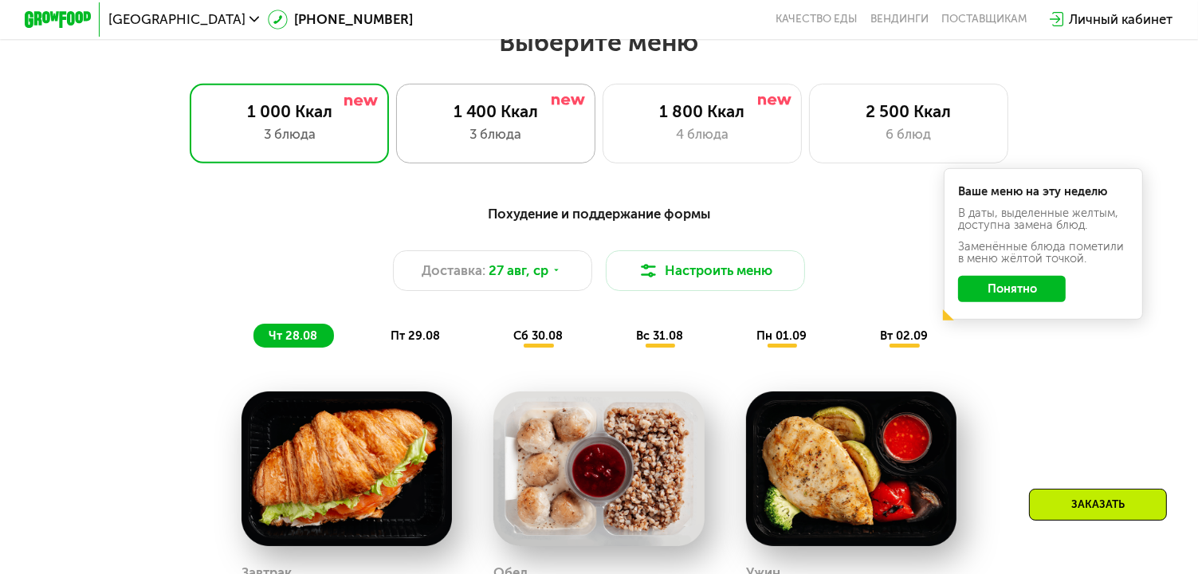 The image size is (1198, 574). I want to click on span: вт 02.09, so click(904, 335).